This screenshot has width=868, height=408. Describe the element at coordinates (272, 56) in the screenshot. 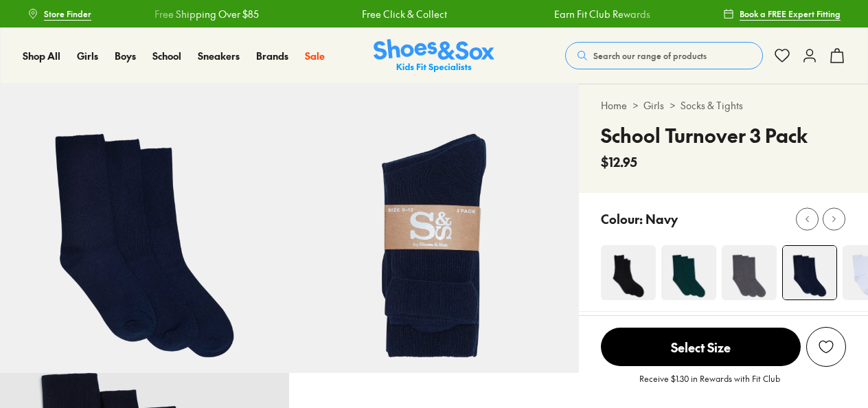

I see `a: Brands` at that location.